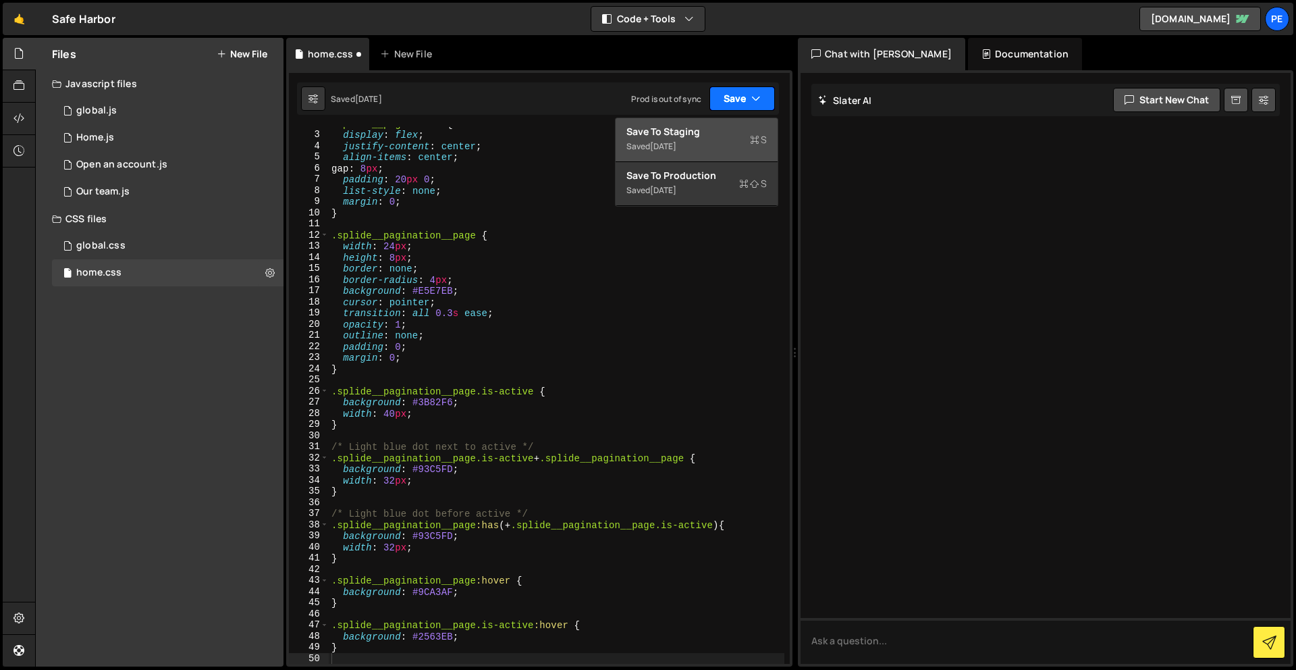 This screenshot has width=1296, height=670. What do you see at coordinates (308, 435) in the screenshot?
I see `div: 30` at bounding box center [308, 435].